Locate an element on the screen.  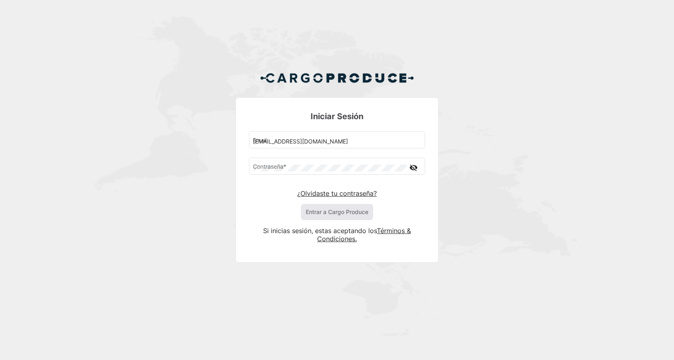
a: ¿Olvidaste tu contraseña? is located at coordinates (337, 194).